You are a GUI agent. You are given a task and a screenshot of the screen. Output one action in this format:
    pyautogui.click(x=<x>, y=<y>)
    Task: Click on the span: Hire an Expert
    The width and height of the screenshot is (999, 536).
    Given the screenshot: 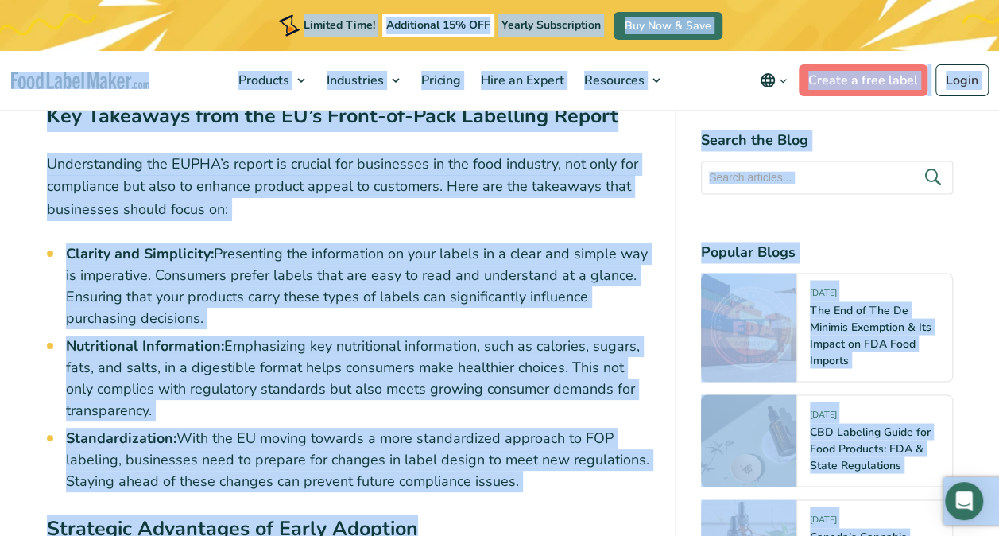 What is the action you would take?
    pyautogui.click(x=521, y=80)
    